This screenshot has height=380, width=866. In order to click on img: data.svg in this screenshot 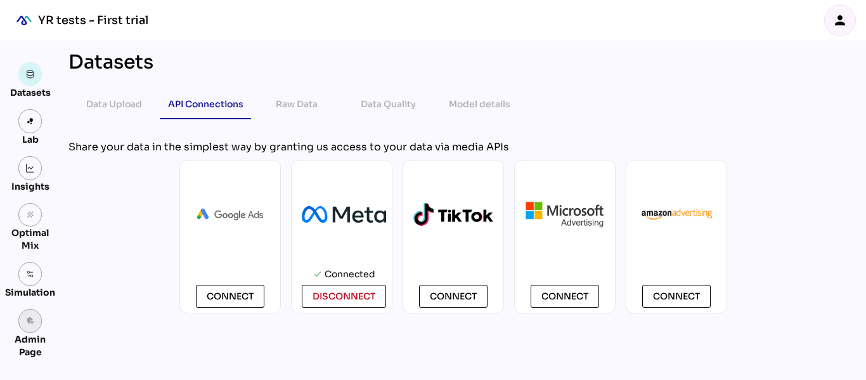, I will do `click(30, 74)`.